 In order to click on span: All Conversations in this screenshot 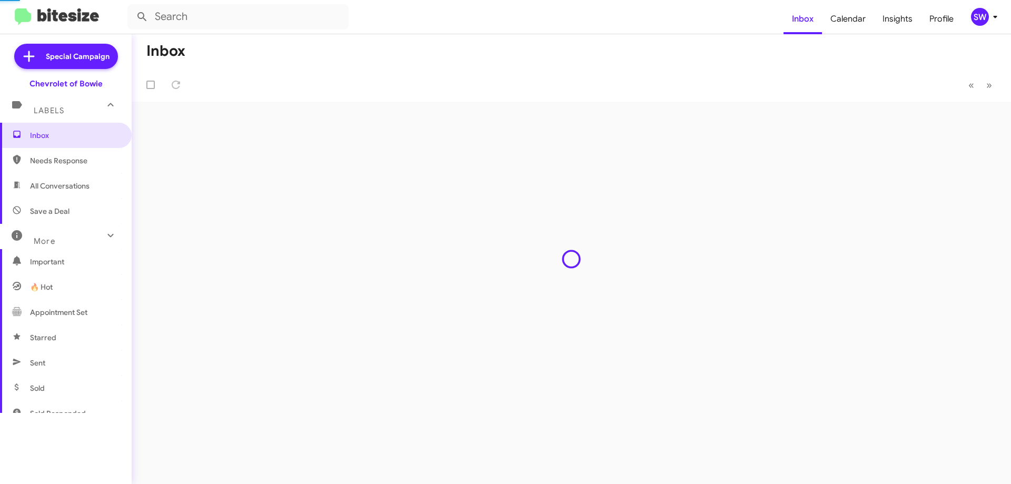, I will do `click(59, 186)`.